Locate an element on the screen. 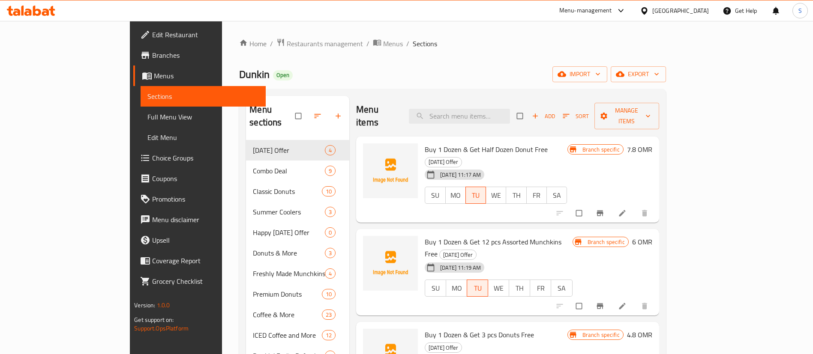 The height and width of the screenshot is (354, 813). span: Edit Menu is located at coordinates (203, 138).